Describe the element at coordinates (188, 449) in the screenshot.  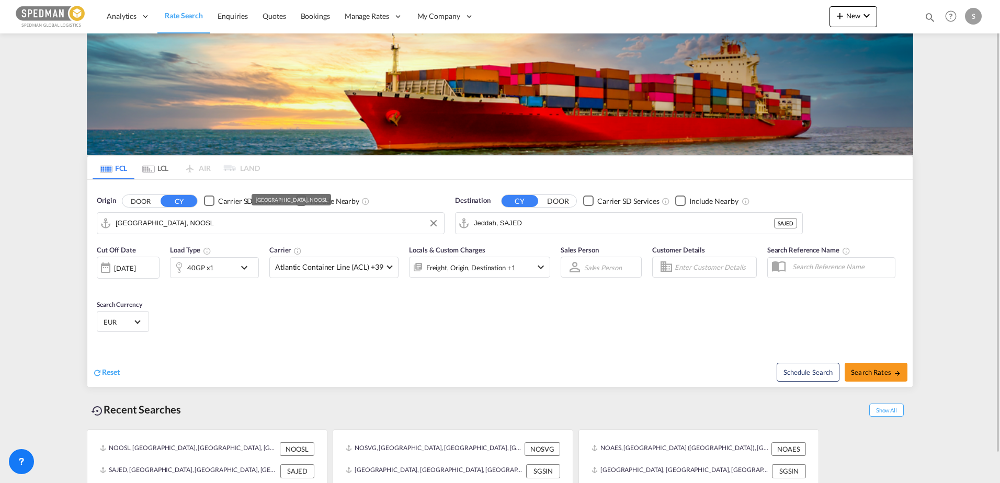
I see `div: NOOSL, Oslo, Norway, Northern Europe, Europe` at that location.